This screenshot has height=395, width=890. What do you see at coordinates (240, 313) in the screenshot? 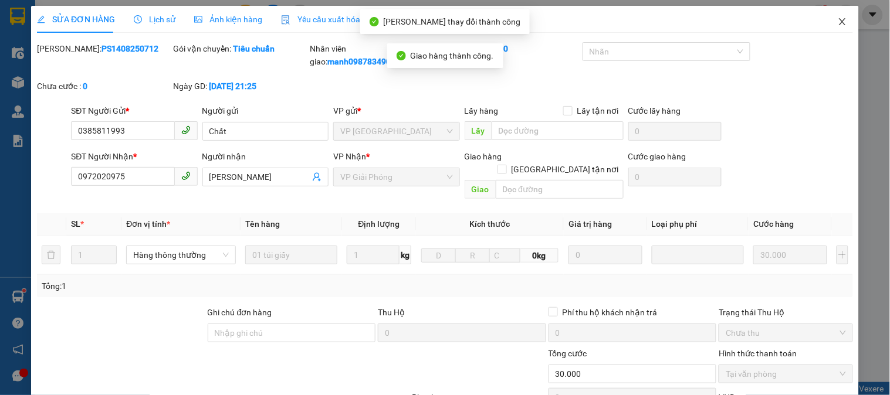
I see `label: Ghi chú đơn hàng` at bounding box center [240, 313].